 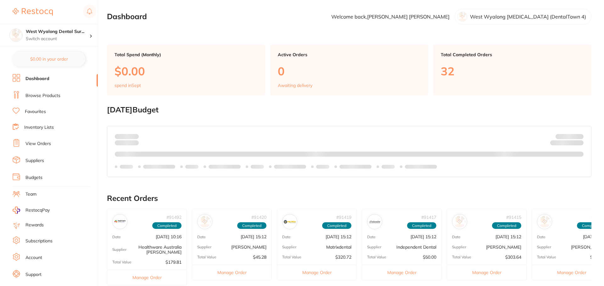 What do you see at coordinates (39, 128) in the screenshot?
I see `a: Inventory Lists` at bounding box center [39, 128].